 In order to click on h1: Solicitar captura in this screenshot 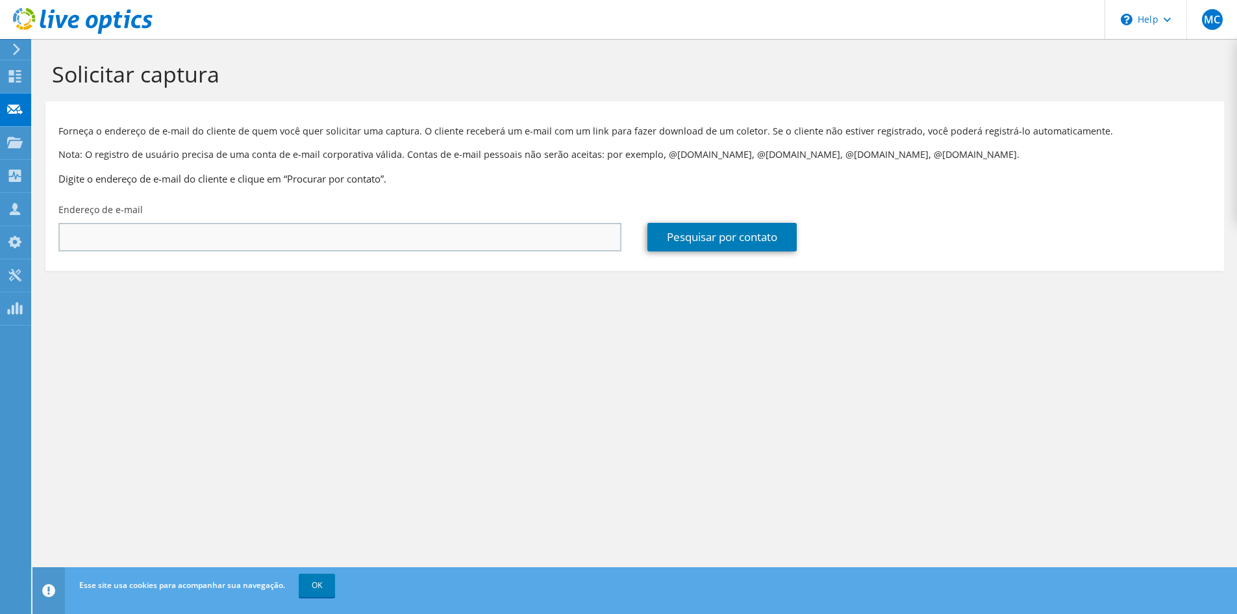, I will do `click(631, 74)`.